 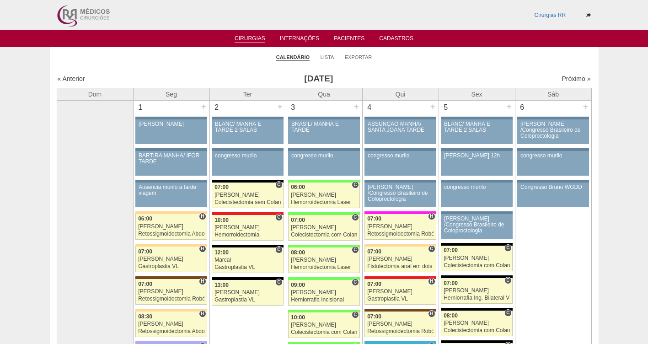 What do you see at coordinates (400, 213) in the screenshot?
I see `div: Key: Pro Matre` at bounding box center [400, 213].